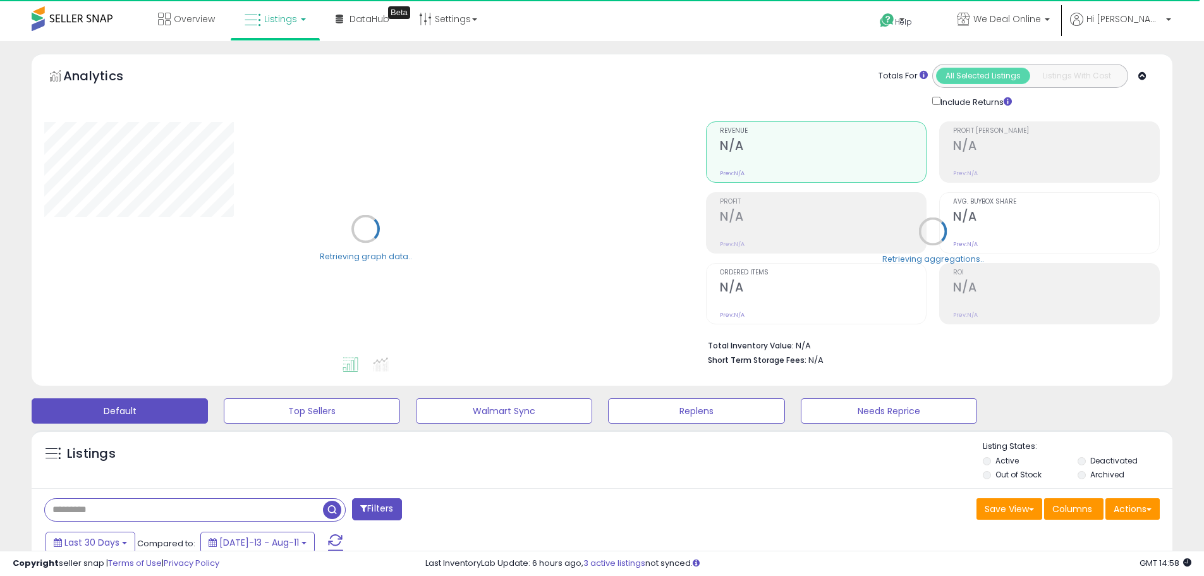  What do you see at coordinates (281, 19) in the screenshot?
I see `span: Listings` at bounding box center [281, 19].